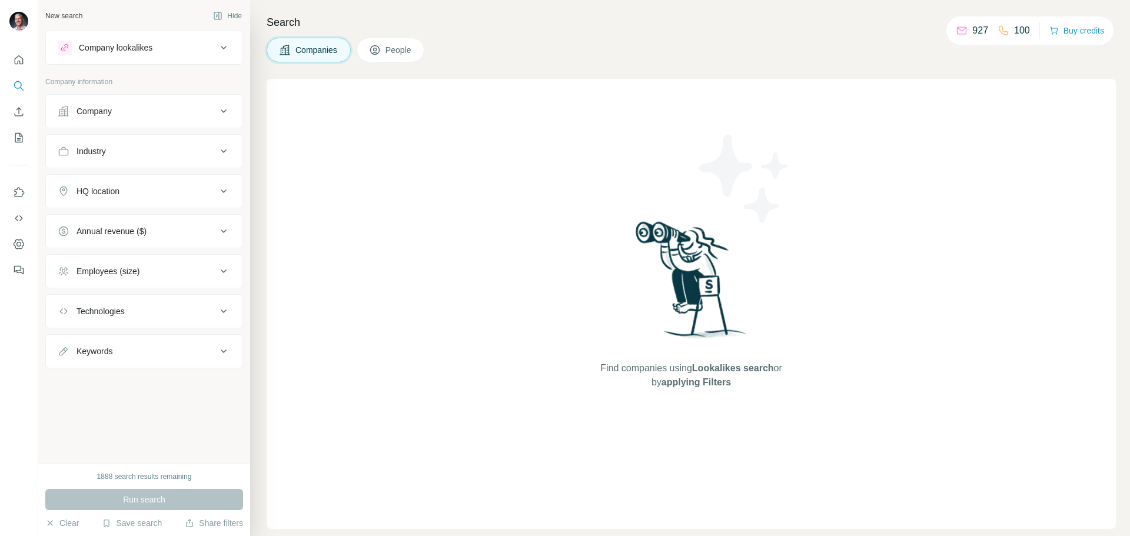  Describe the element at coordinates (19, 244) in the screenshot. I see `button: Dashboard` at that location.